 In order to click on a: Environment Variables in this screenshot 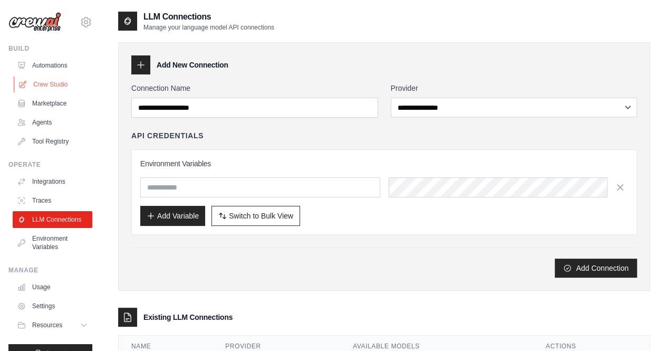, I will do `click(52, 243)`.